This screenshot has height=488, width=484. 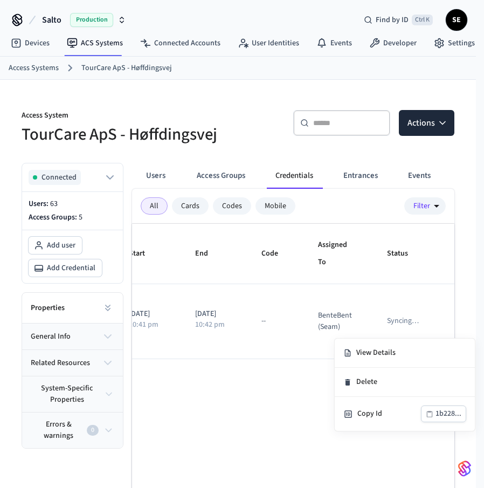 I want to click on img: SeamLogoGradient.69752ec5.svg, so click(x=464, y=468).